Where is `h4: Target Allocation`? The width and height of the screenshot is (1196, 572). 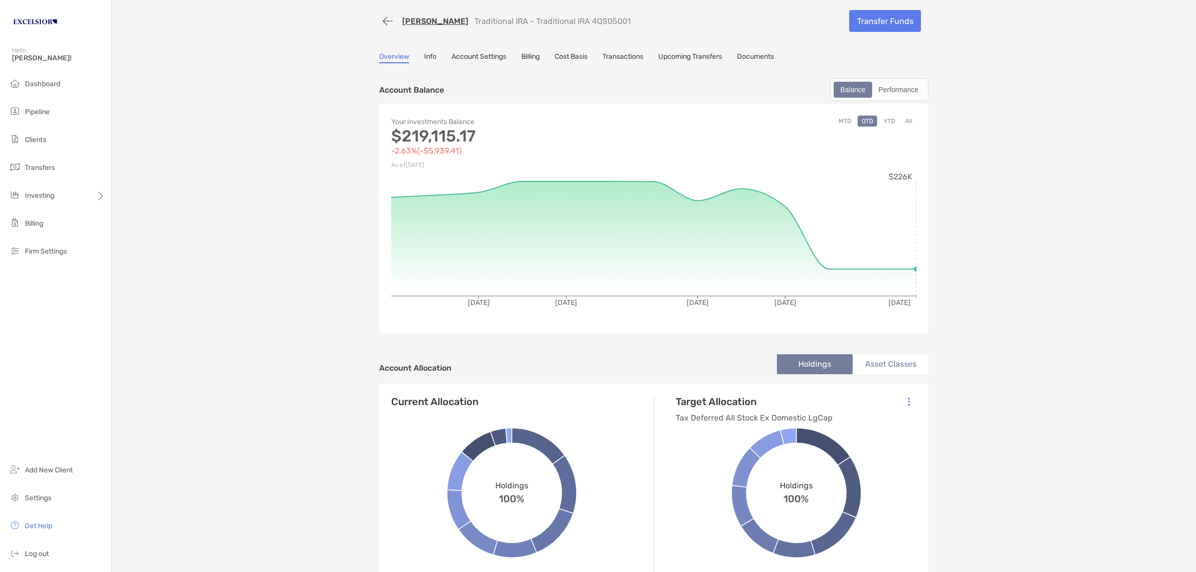 h4: Target Allocation is located at coordinates (754, 402).